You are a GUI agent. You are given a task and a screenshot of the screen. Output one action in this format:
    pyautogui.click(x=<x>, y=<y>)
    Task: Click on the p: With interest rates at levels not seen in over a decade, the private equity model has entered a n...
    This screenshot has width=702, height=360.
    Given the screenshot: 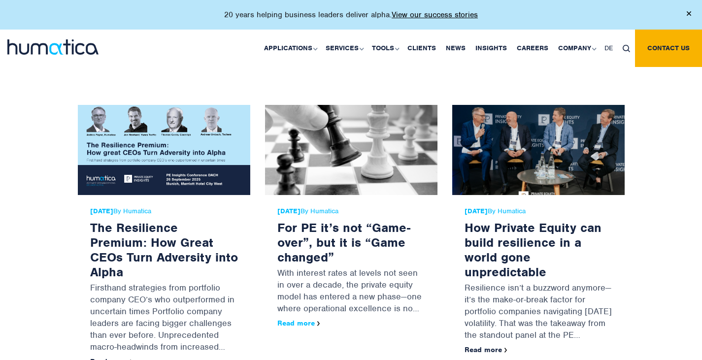 What is the action you would take?
    pyautogui.click(x=351, y=291)
    